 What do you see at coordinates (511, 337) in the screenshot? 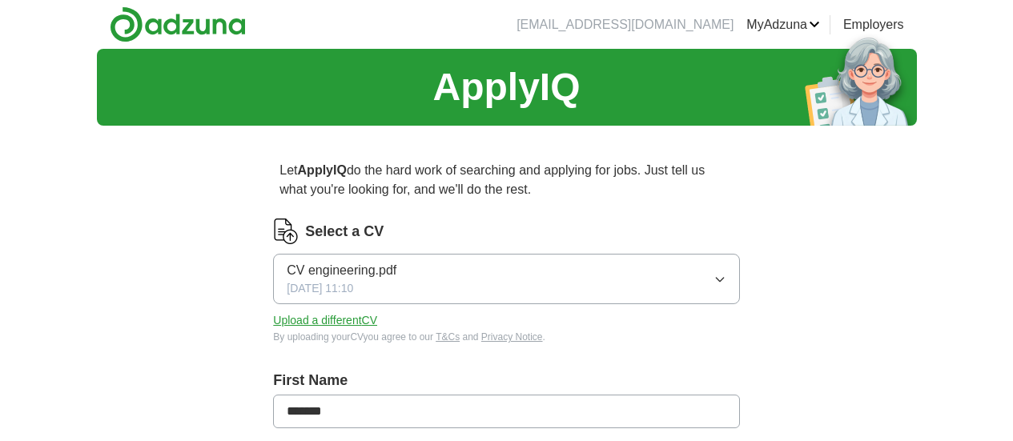
I see `a: Privacy Notice` at bounding box center [511, 337].